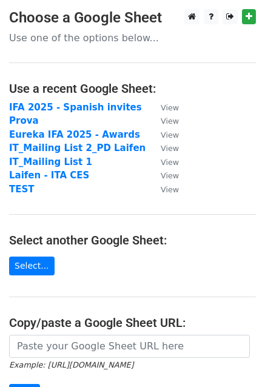 The width and height of the screenshot is (265, 387). I want to click on strong: TEST, so click(22, 189).